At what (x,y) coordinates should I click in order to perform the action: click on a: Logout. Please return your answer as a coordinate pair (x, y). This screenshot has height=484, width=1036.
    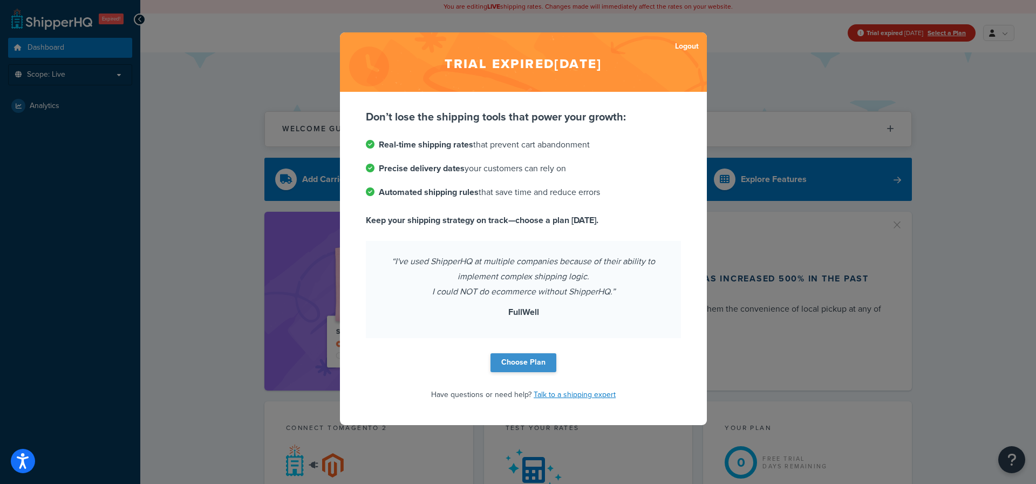
    Looking at the image, I should click on (687, 46).